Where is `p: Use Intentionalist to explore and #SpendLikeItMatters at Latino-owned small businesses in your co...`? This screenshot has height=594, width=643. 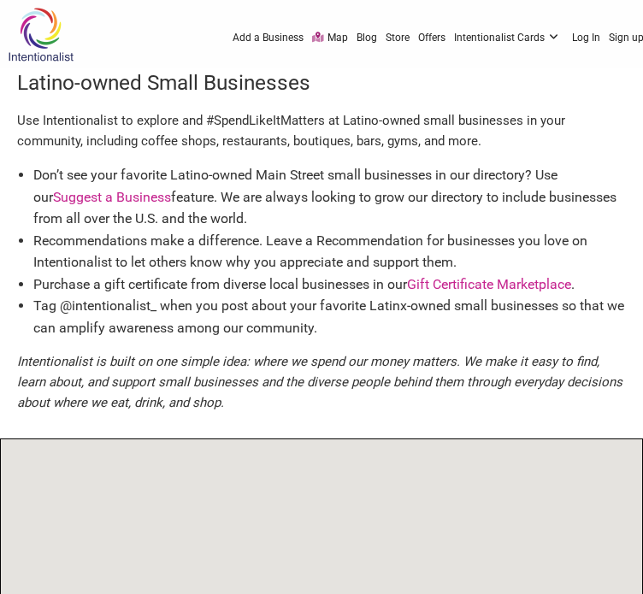
p: Use Intentionalist to explore and #SpendLikeItMatters at Latino-owned small businesses in your co... is located at coordinates (321, 131).